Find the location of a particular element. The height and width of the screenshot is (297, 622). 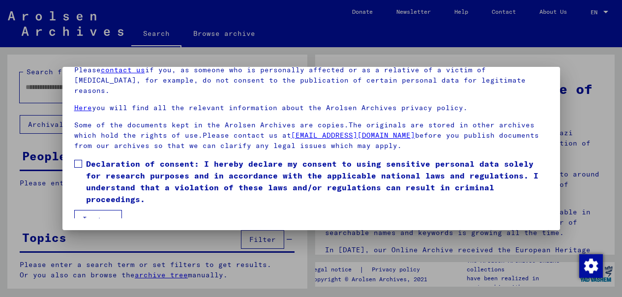

p: you will find all the relevant information about the Arolsen Archives privacy policy. is located at coordinates (311, 108).